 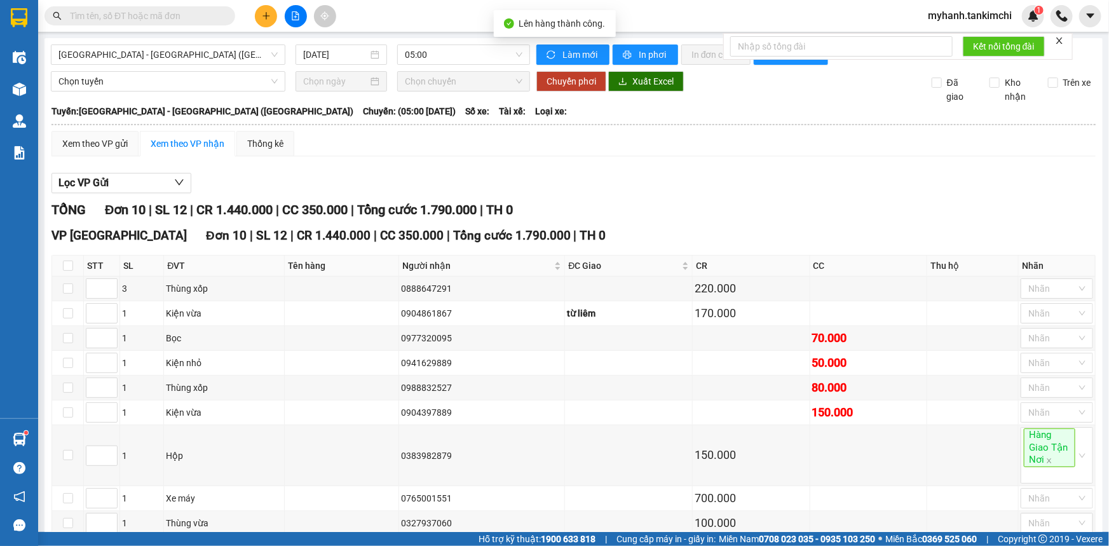 I want to click on div: 0941629889, so click(x=482, y=363).